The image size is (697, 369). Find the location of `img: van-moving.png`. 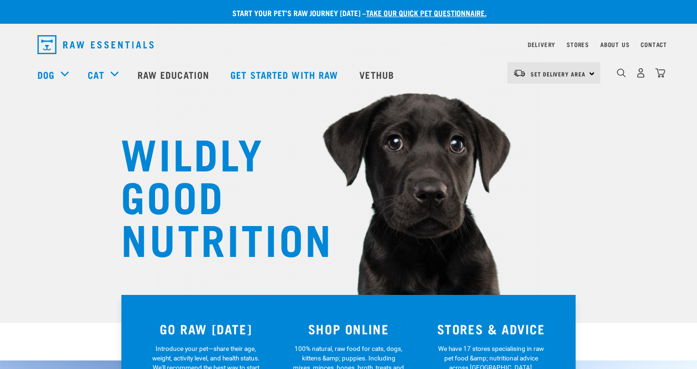

img: van-moving.png is located at coordinates (519, 73).